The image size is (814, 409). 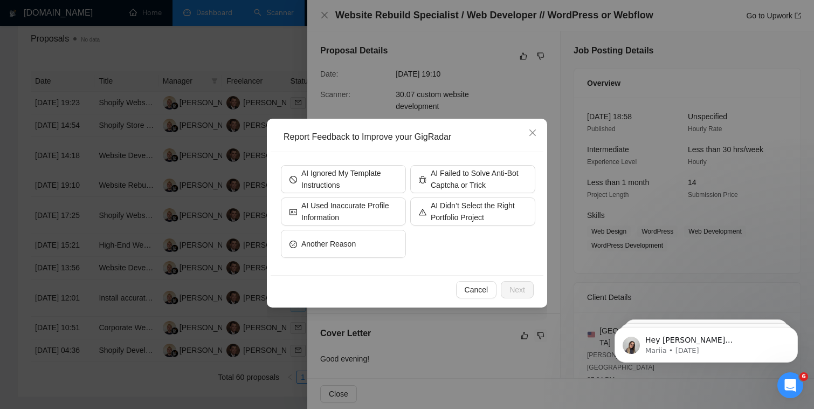 I want to click on span: Cancel, so click(x=477, y=289).